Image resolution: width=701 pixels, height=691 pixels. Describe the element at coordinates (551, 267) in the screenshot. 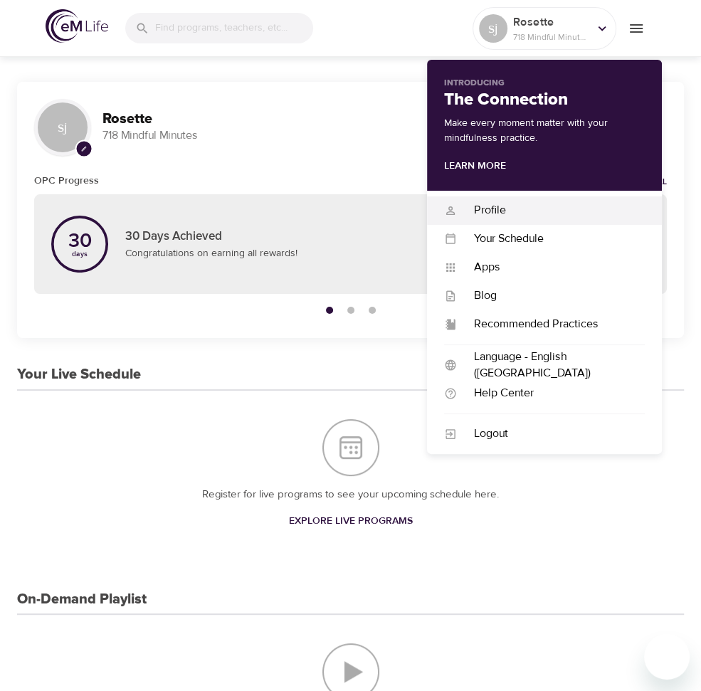

I see `div: Apps` at that location.